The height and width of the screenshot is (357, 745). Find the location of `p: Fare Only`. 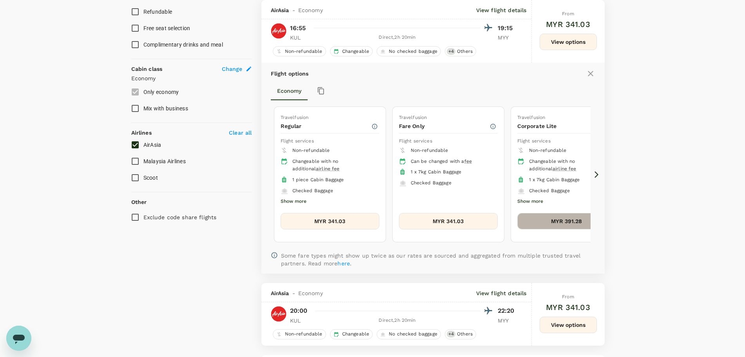

p: Fare Only is located at coordinates (444, 126).